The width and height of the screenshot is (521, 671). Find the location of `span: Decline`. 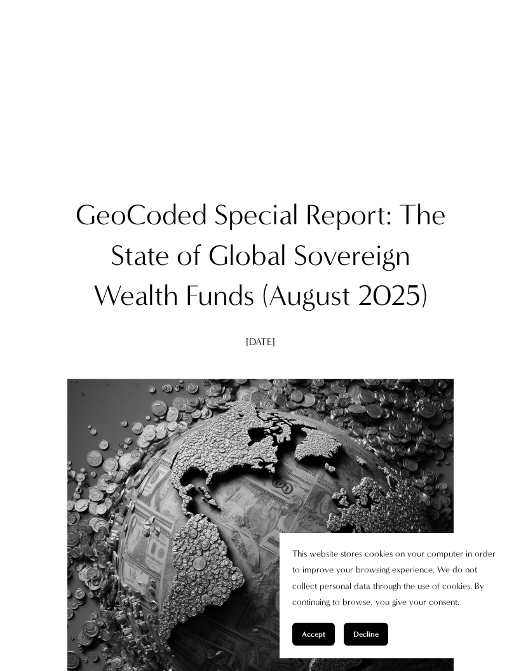

span: Decline is located at coordinates (366, 635).